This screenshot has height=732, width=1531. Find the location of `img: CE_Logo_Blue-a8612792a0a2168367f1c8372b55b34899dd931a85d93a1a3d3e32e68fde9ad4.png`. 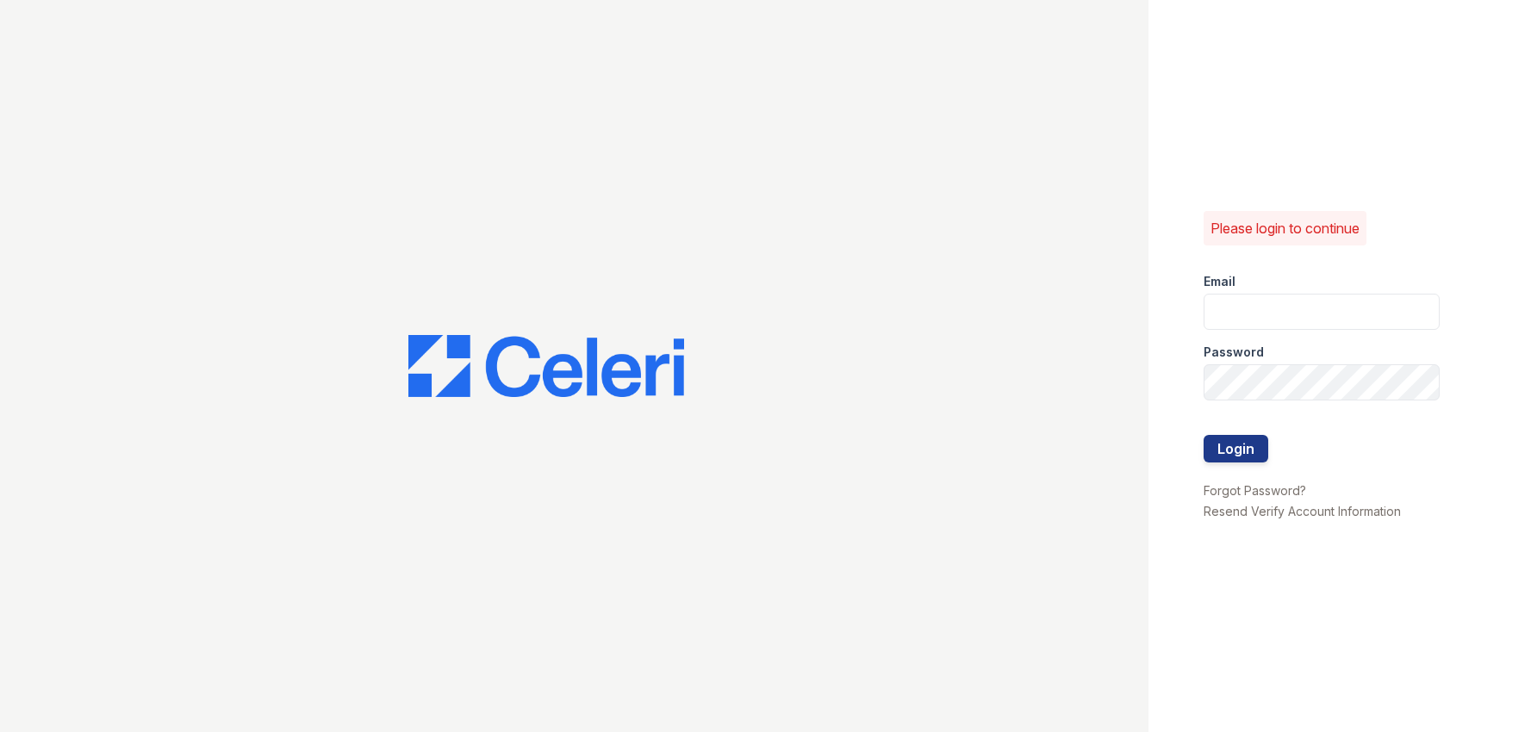

img: CE_Logo_Blue-a8612792a0a2168367f1c8372b55b34899dd931a85d93a1a3d3e32e68fde9ad4.png is located at coordinates (546, 366).